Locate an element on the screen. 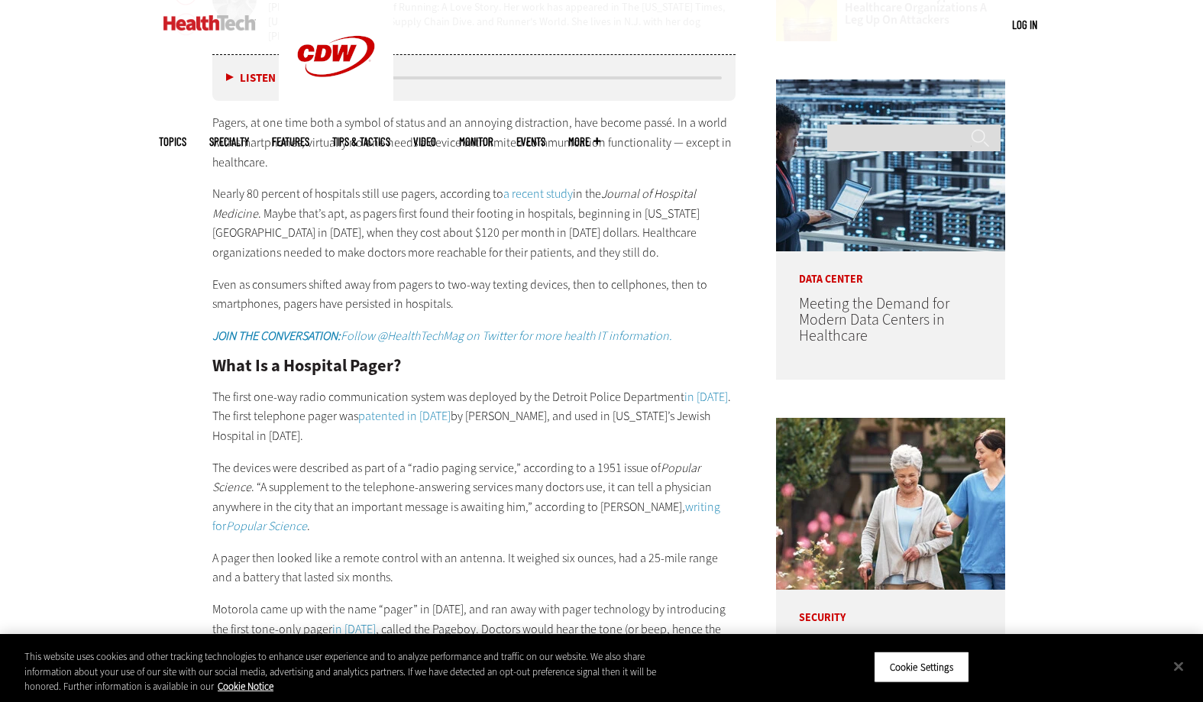 This screenshot has width=1203, height=702. strong: JOIN THE CONVERSATION: is located at coordinates (276, 335).